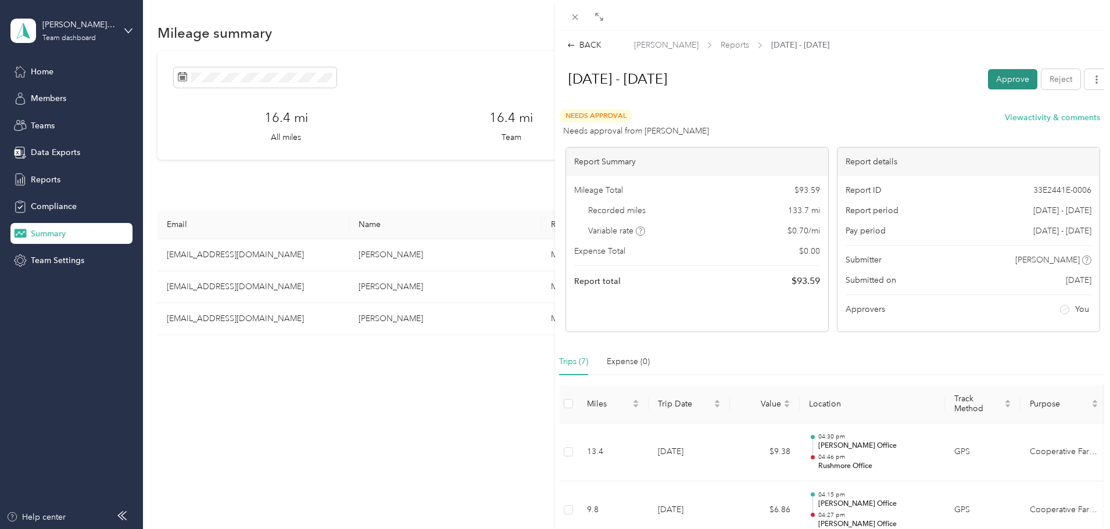 This screenshot has height=529, width=1110. What do you see at coordinates (978, 404) in the screenshot?
I see `span: Track Method` at bounding box center [978, 404].